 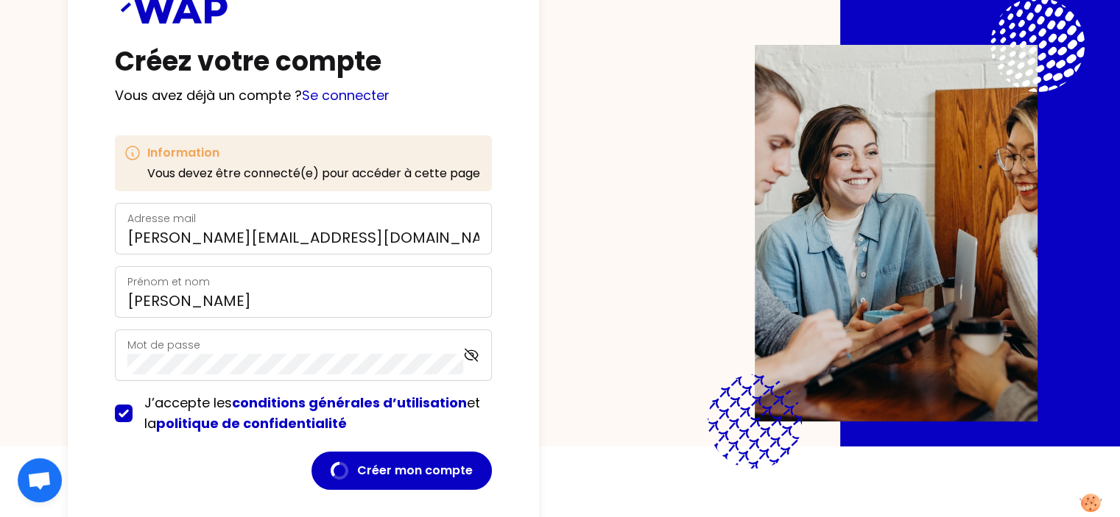 What do you see at coordinates (314, 153) in the screenshot?
I see `h3: Information` at bounding box center [314, 153].